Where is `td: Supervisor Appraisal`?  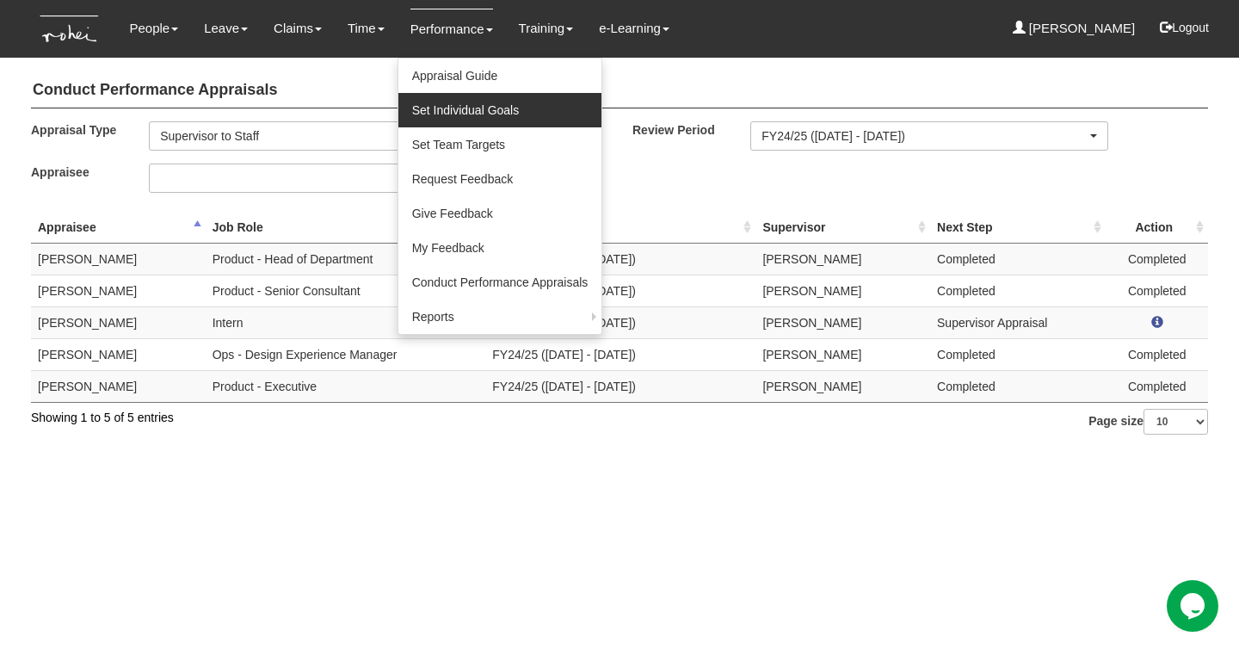 td: Supervisor Appraisal is located at coordinates (1018, 322).